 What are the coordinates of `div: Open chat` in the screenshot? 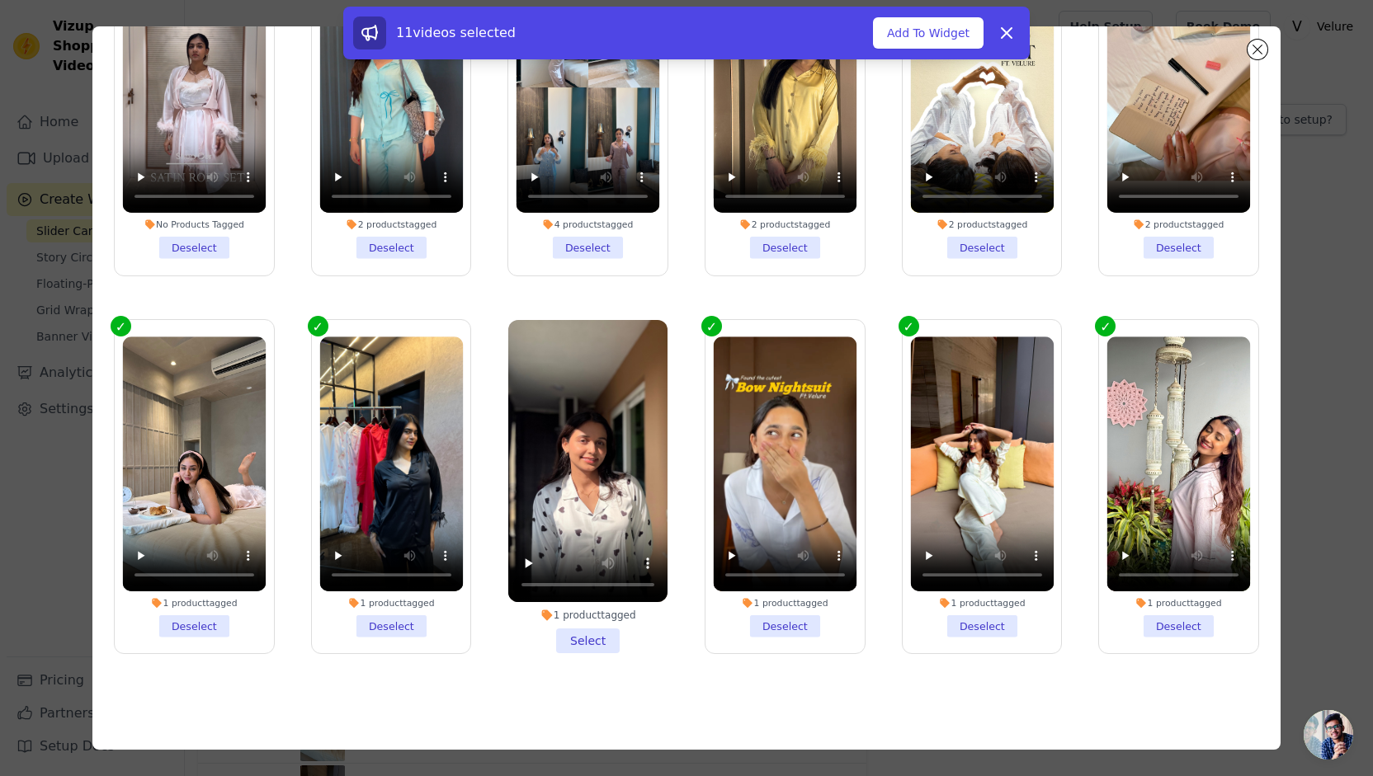 It's located at (1328, 735).